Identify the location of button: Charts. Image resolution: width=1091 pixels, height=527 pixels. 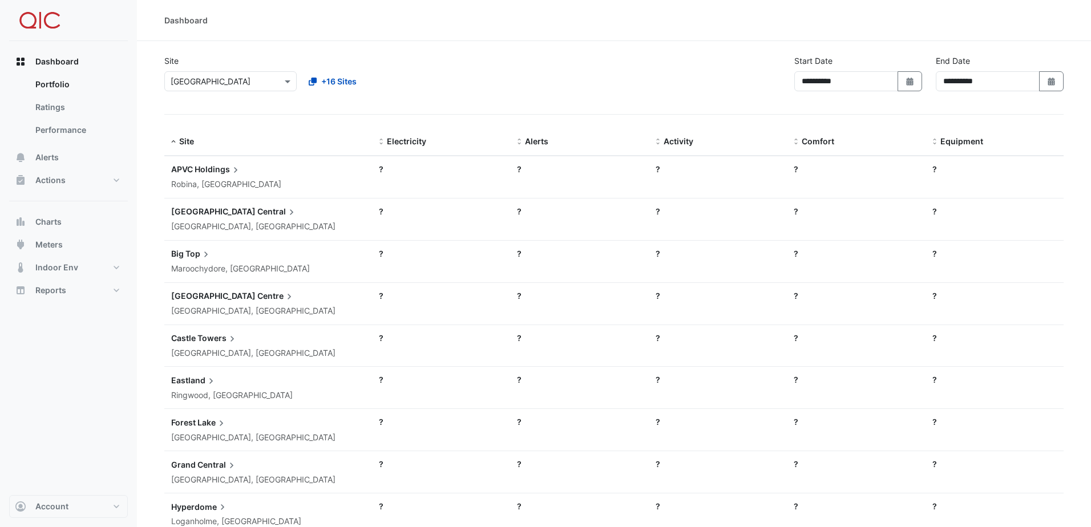
(68, 222).